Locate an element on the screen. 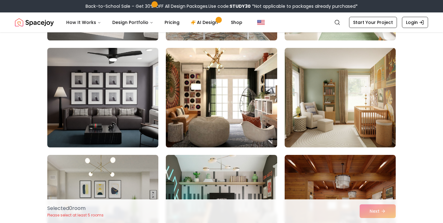 The image size is (443, 223). a: Shop is located at coordinates (237, 22).